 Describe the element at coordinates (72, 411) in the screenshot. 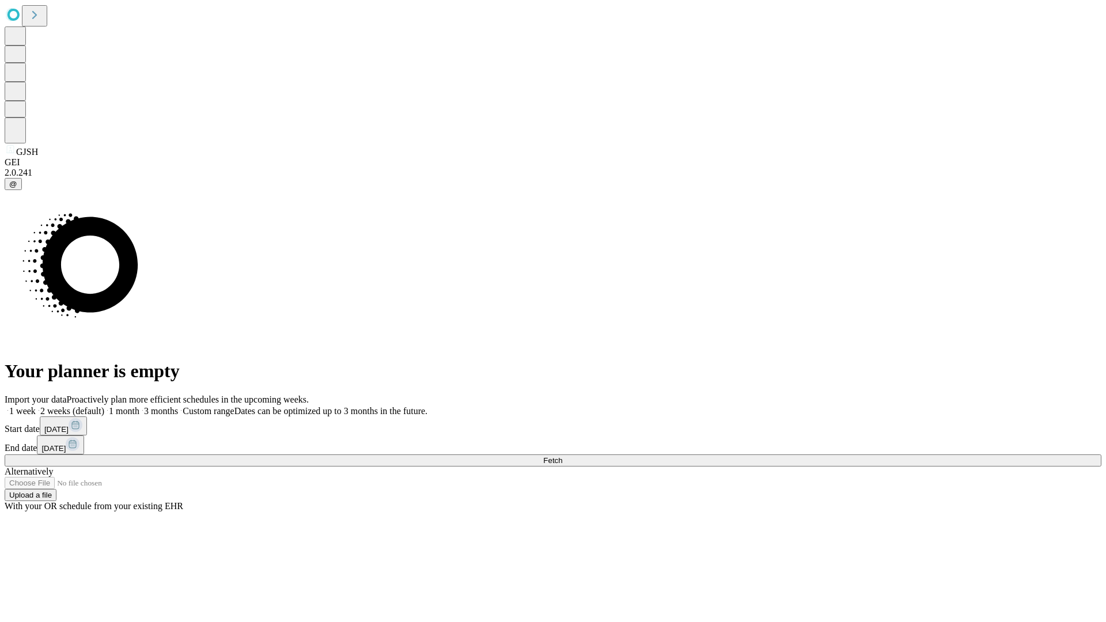

I see `span: 2 weeks (default)` at that location.